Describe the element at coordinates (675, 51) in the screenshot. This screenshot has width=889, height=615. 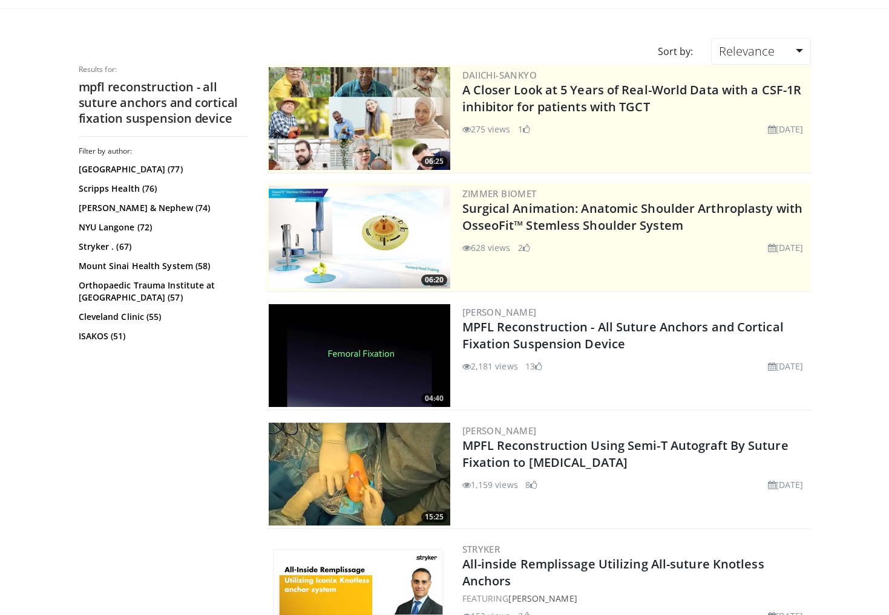
I see `div: Sort by:` at that location.